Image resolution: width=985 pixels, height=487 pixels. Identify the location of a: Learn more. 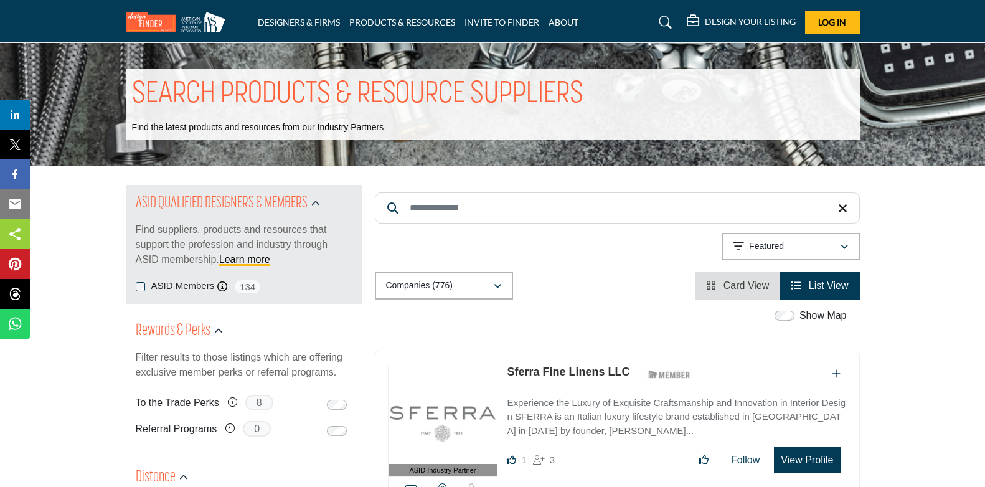
(245, 259).